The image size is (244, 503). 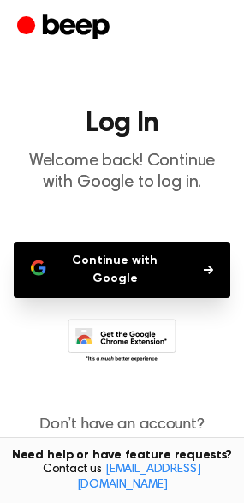 What do you see at coordinates (122, 270) in the screenshot?
I see `button: Continue with Google` at bounding box center [122, 270].